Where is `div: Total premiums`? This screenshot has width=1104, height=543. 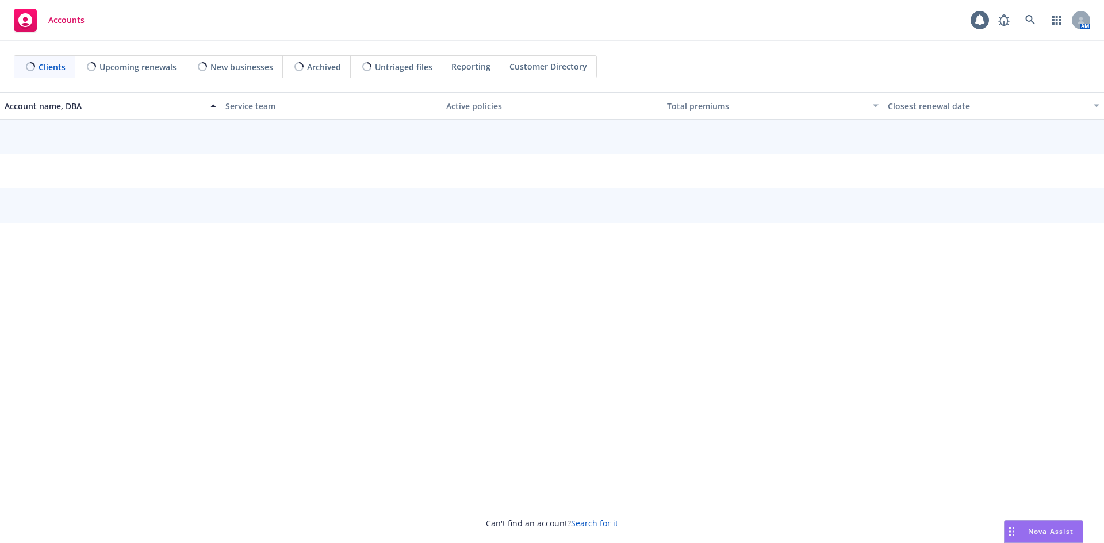
div: Total premiums is located at coordinates (766, 106).